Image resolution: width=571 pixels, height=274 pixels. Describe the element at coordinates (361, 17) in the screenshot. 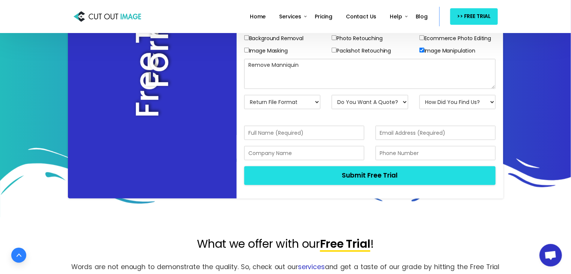

I see `a: Contact Us` at that location.